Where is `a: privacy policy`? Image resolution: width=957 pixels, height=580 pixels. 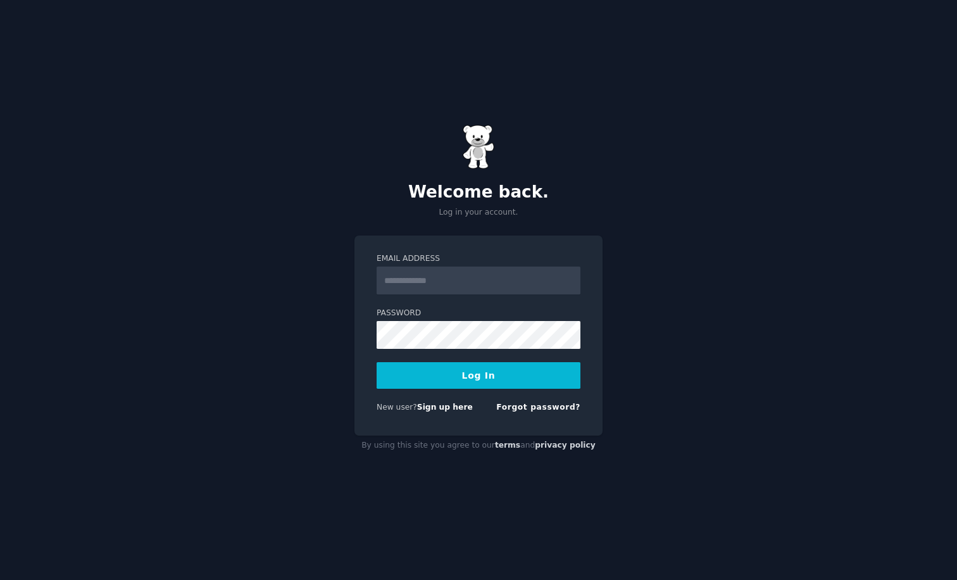
a: privacy policy is located at coordinates (565, 445).